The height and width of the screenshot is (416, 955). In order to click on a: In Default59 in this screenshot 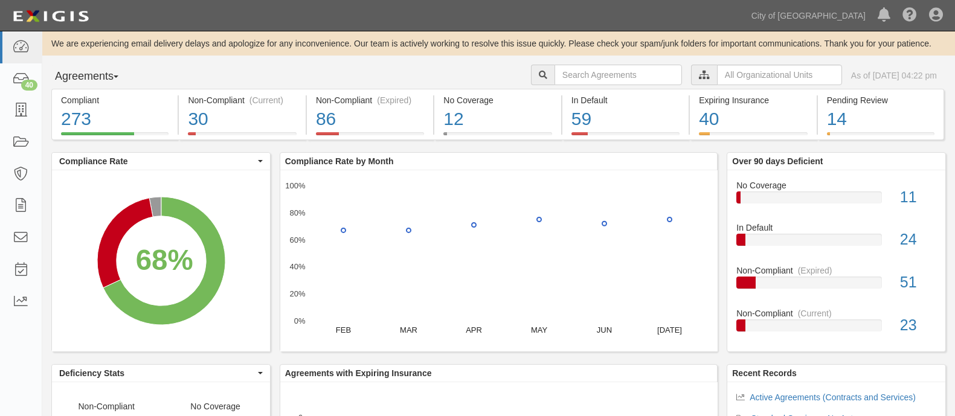, I will do `click(625, 137)`.